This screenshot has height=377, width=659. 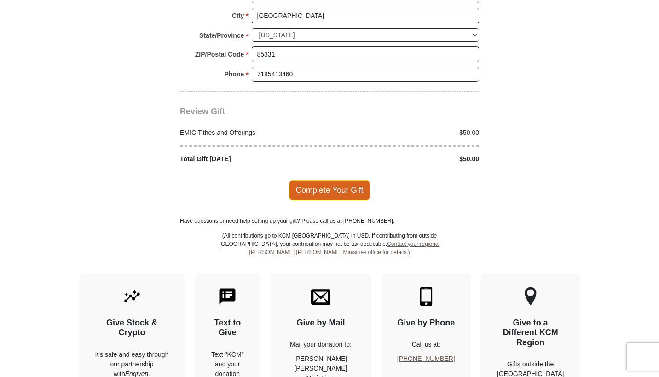 What do you see at coordinates (219, 54) in the screenshot?
I see `strong: ZIP/Postal Code` at bounding box center [219, 54].